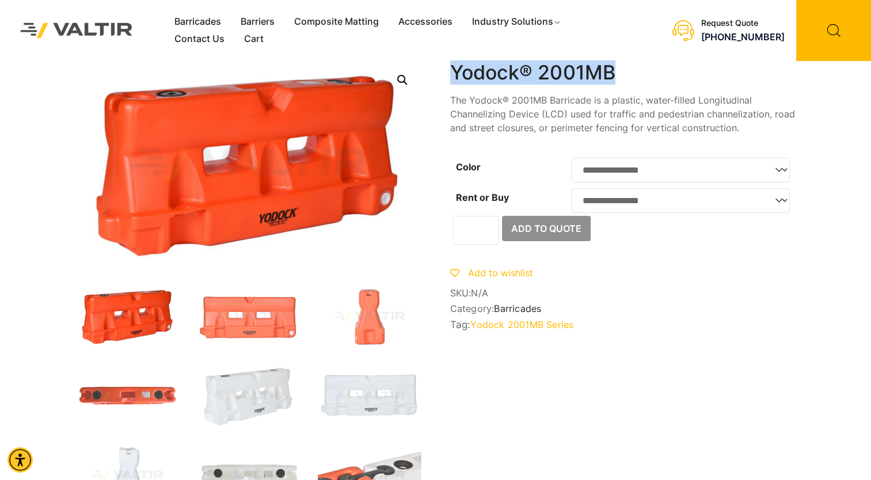 The height and width of the screenshot is (480, 871). I want to click on span: N/A, so click(479, 293).